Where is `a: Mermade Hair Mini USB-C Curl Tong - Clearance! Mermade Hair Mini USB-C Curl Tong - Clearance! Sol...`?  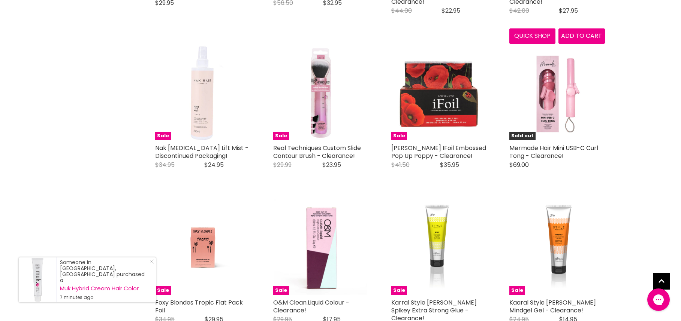
a: Mermade Hair Mini USB-C Curl Tong - Clearance! Mermade Hair Mini USB-C Curl Tong - Clearance! Sol... is located at coordinates (557, 93).